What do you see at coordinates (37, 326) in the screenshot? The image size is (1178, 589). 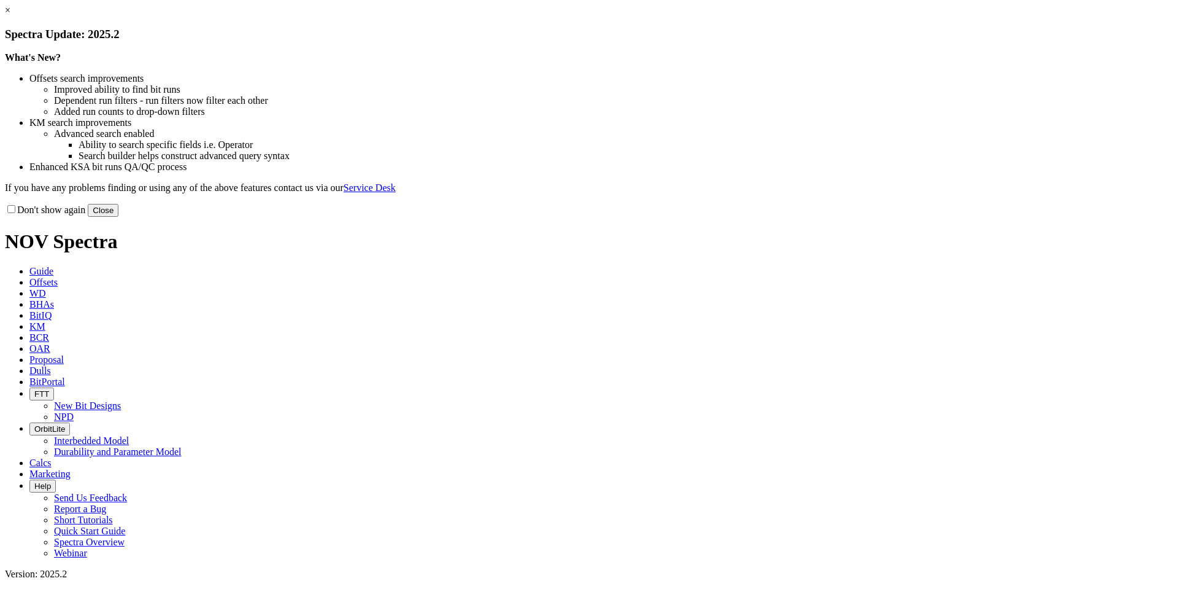 I see `span: KM` at bounding box center [37, 326].